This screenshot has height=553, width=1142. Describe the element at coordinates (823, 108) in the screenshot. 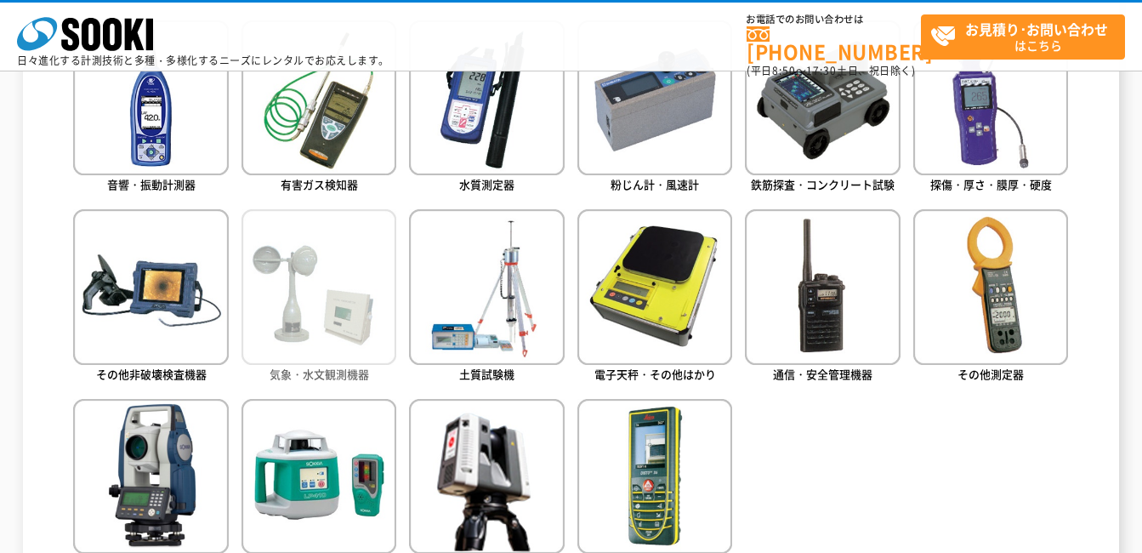

I see `a: 鉄筋探査・コンクリート試験` at that location.